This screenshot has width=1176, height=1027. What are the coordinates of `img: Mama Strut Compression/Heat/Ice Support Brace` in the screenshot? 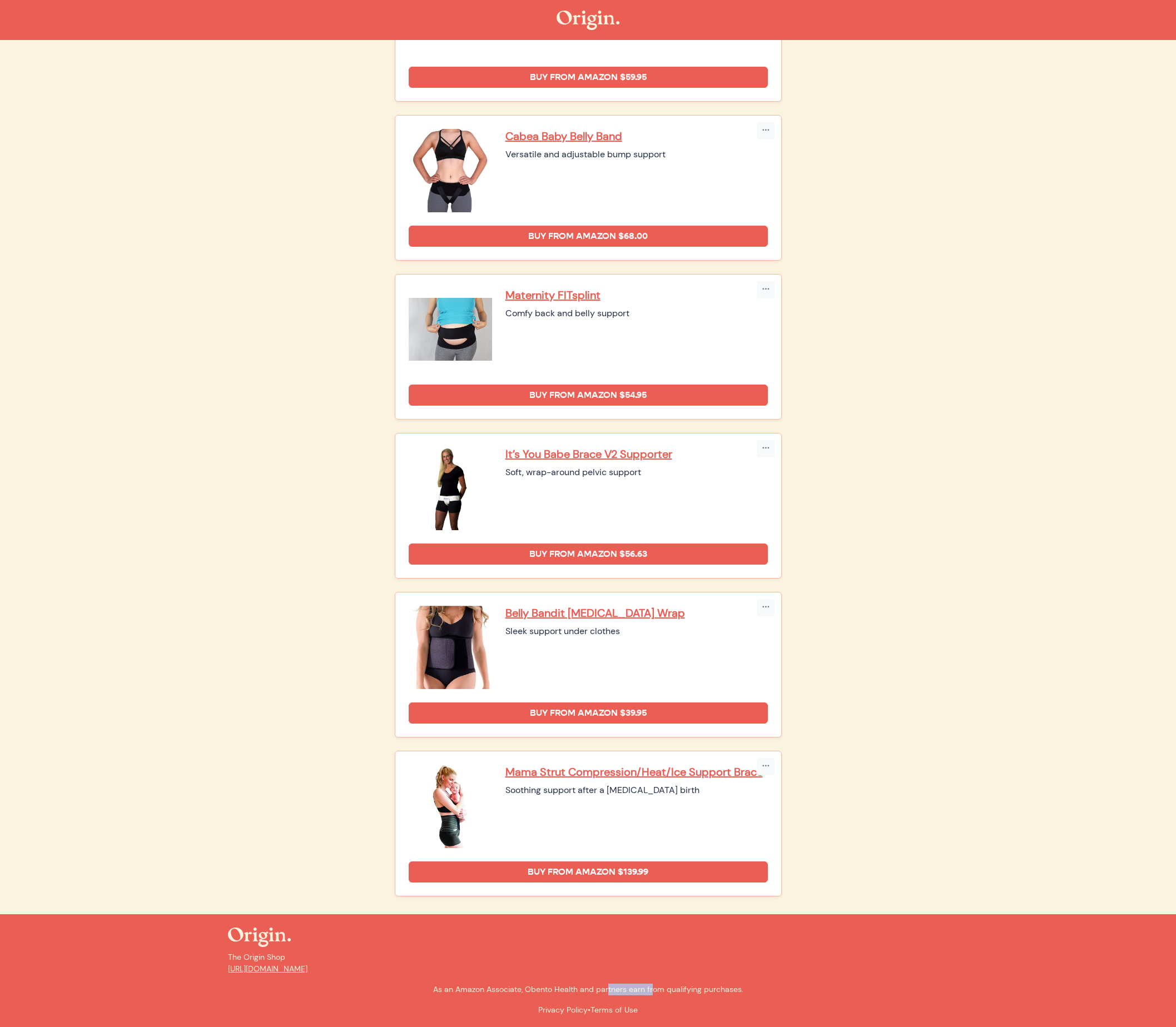 It's located at (451, 807).